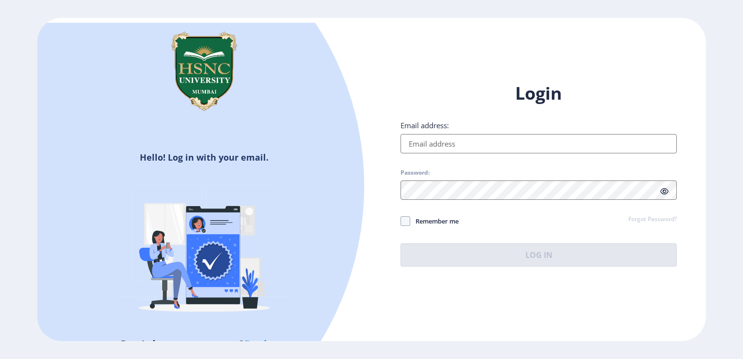 This screenshot has width=743, height=359. Describe the element at coordinates (204, 344) in the screenshot. I see `h5: Don't have an account?` at that location.